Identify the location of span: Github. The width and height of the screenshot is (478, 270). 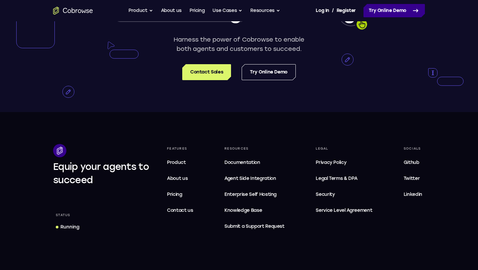
(412, 162).